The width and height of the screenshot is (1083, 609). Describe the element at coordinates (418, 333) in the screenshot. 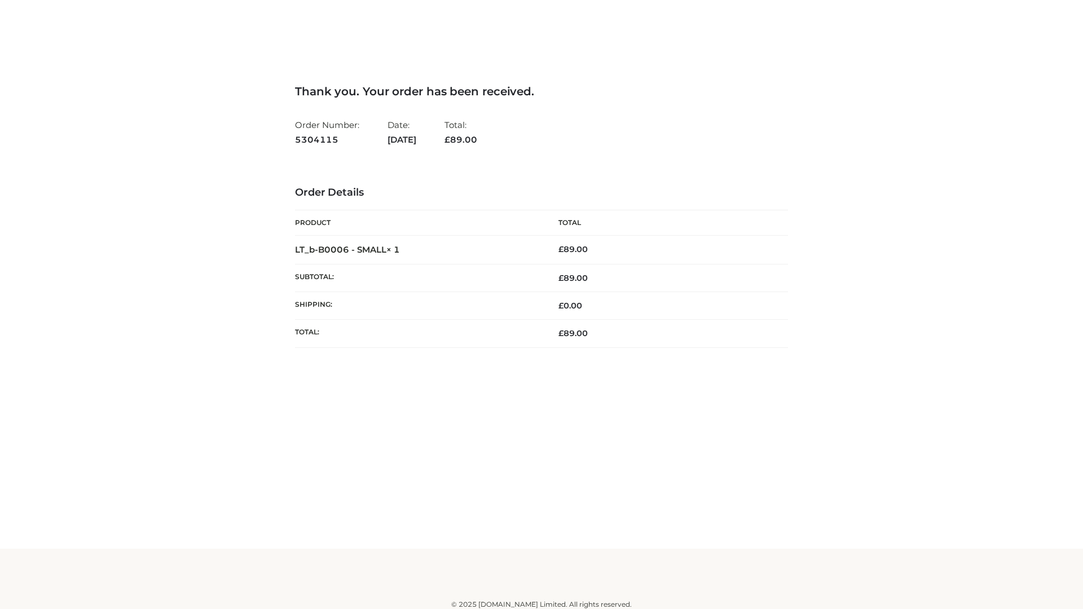

I see `th: Total:` at that location.